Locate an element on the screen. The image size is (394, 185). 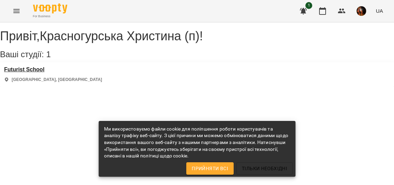
img: 6e701af36e5fc41b3ad9d440b096a59c.jpg is located at coordinates (362, 11).